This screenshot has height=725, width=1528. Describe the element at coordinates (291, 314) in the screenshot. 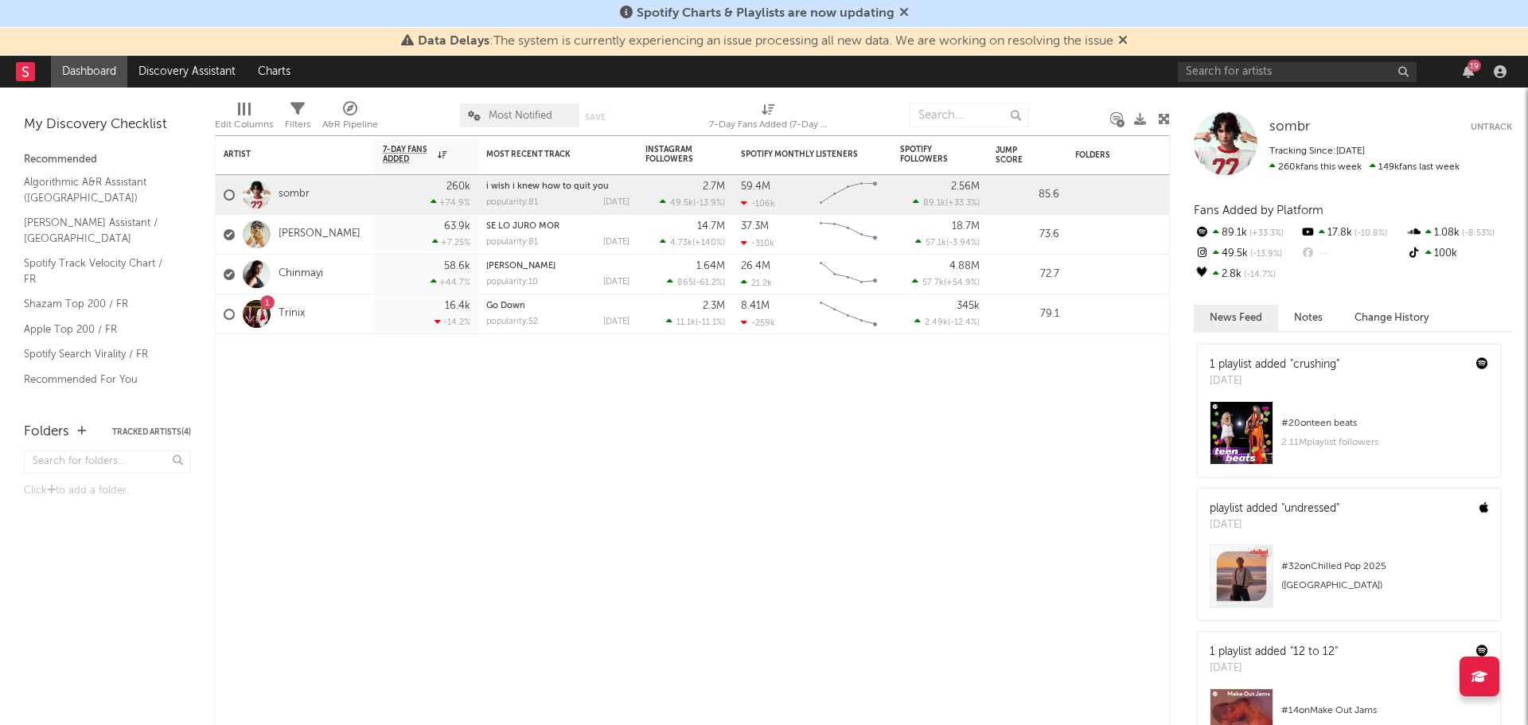

I see `a: Trinix` at that location.